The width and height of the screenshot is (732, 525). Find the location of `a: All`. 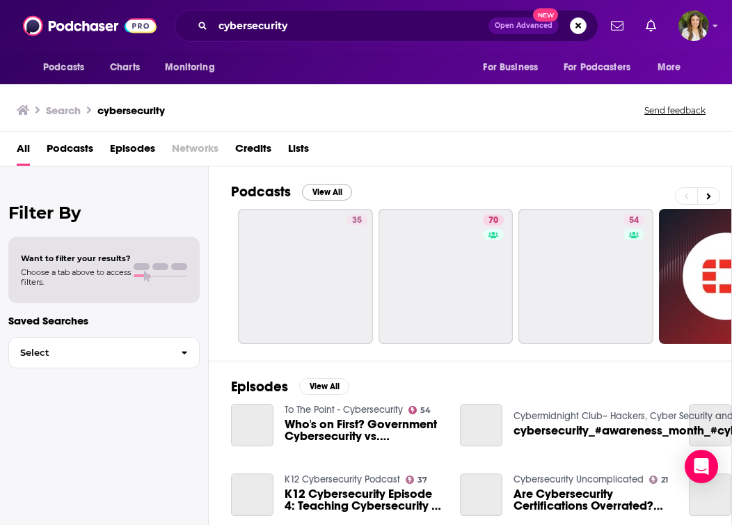

a: All is located at coordinates (23, 151).